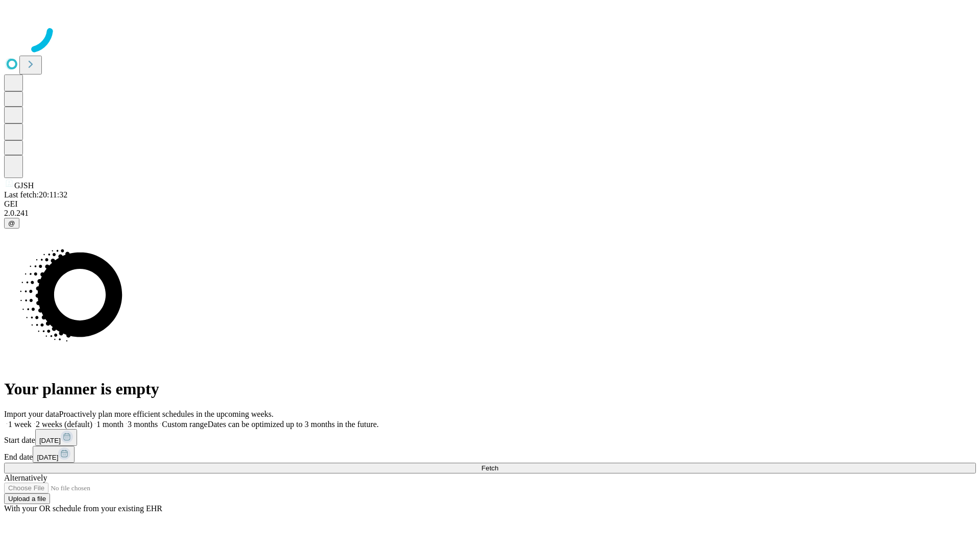  What do you see at coordinates (184, 424) in the screenshot?
I see `span: Custom range` at bounding box center [184, 424].